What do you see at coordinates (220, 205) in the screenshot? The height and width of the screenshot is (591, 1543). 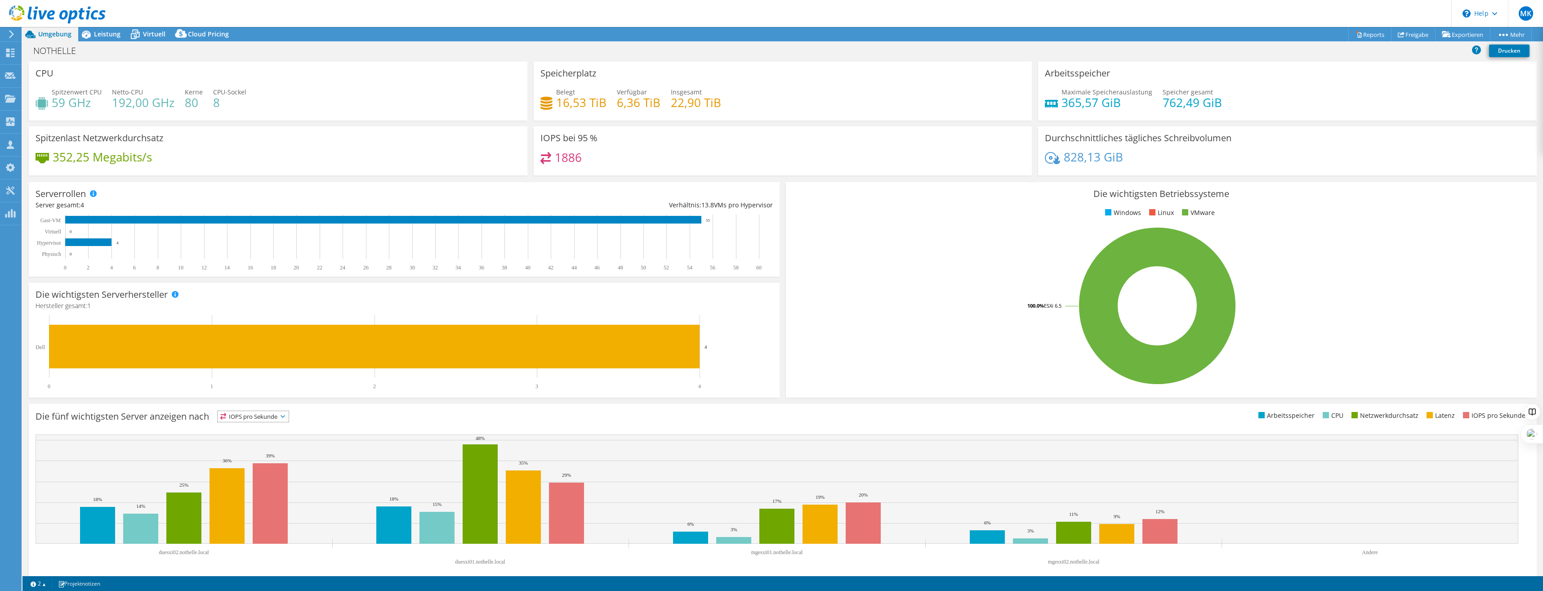 I see `div: Server gesamt:` at bounding box center [220, 205].